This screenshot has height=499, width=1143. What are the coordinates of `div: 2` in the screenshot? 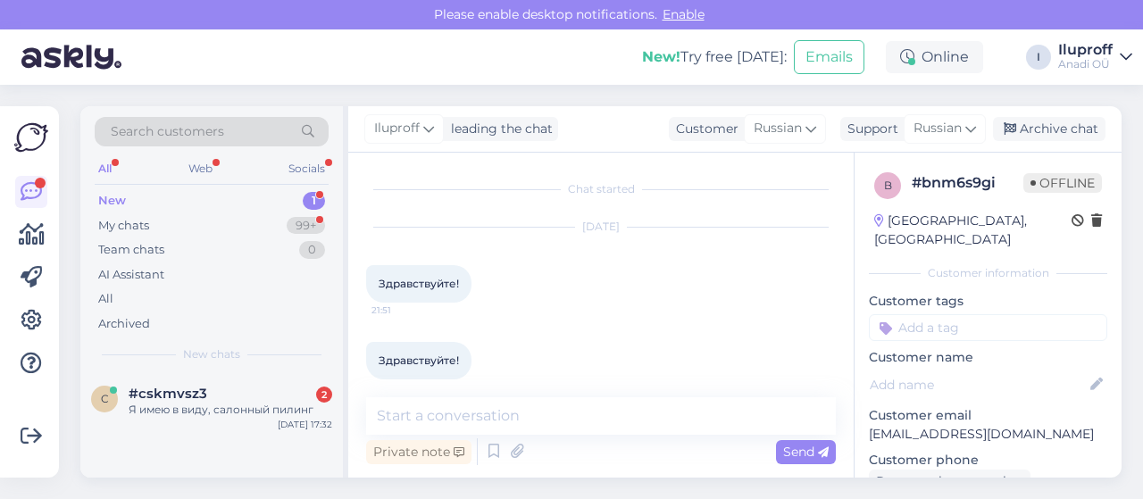 It's located at (324, 395).